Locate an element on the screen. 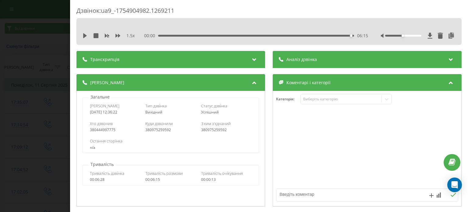 The width and height of the screenshot is (468, 212). div: Дзвінок : ua9_-1754904982.1269211 is located at coordinates (269, 12).